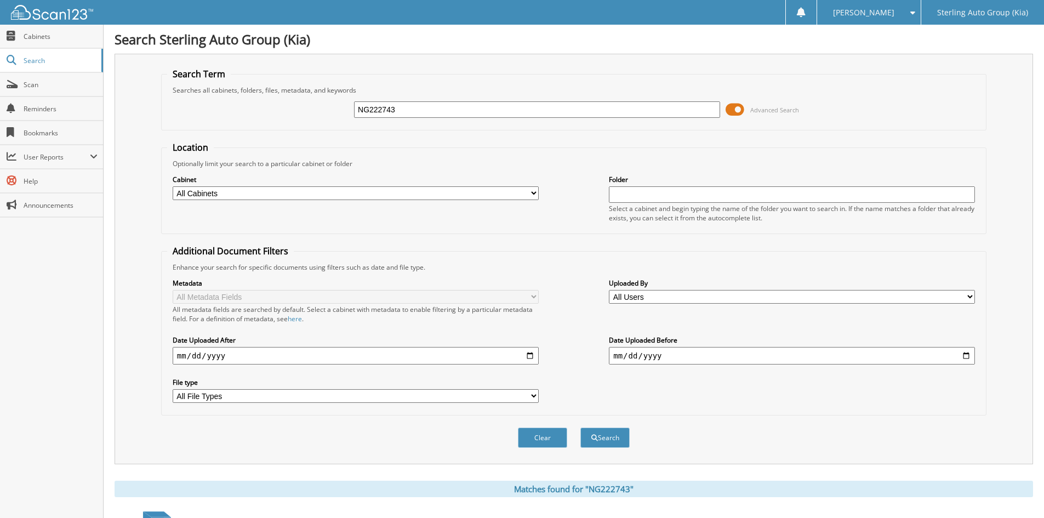 The width and height of the screenshot is (1044, 518). Describe the element at coordinates (574, 90) in the screenshot. I see `div: Searches all cabinets, folders, files, metadata, and keywords` at that location.